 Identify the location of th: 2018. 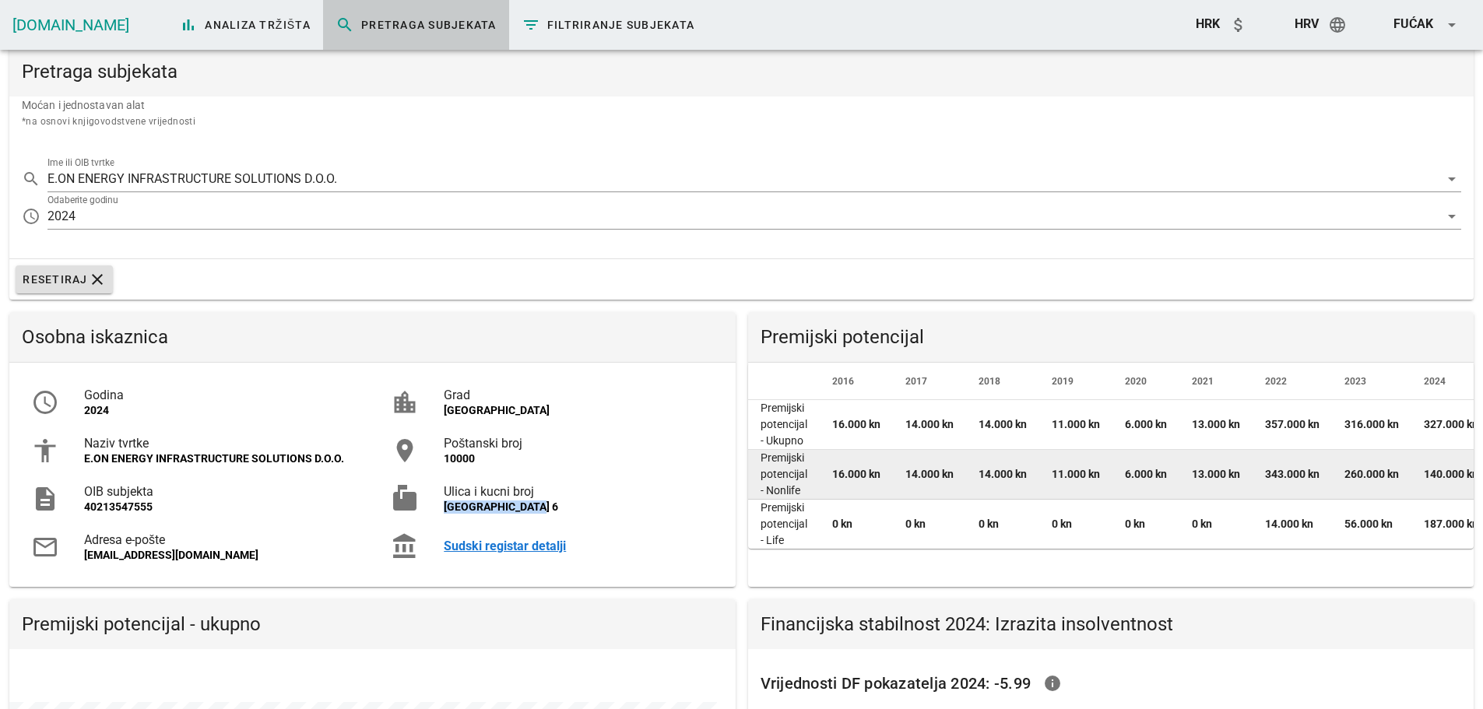
(1003, 382).